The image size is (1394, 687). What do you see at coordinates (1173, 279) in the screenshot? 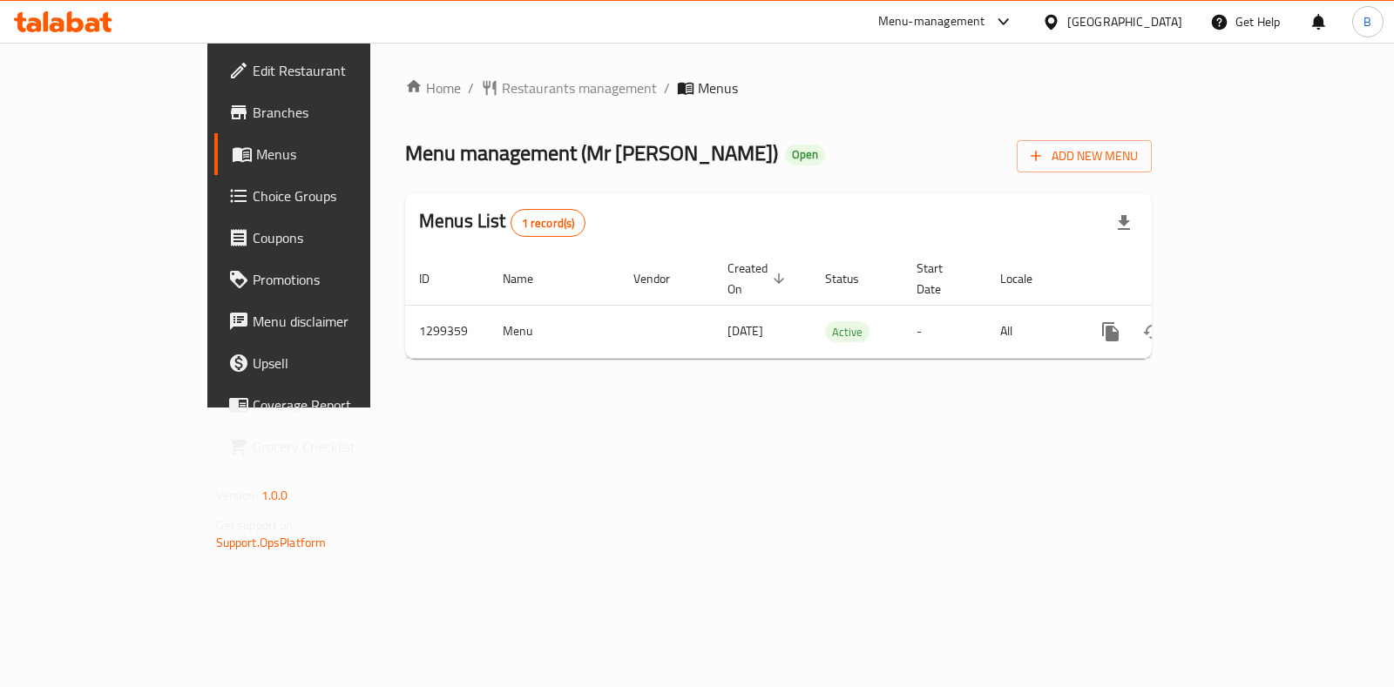
I see `th: Actions` at bounding box center [1173, 279].